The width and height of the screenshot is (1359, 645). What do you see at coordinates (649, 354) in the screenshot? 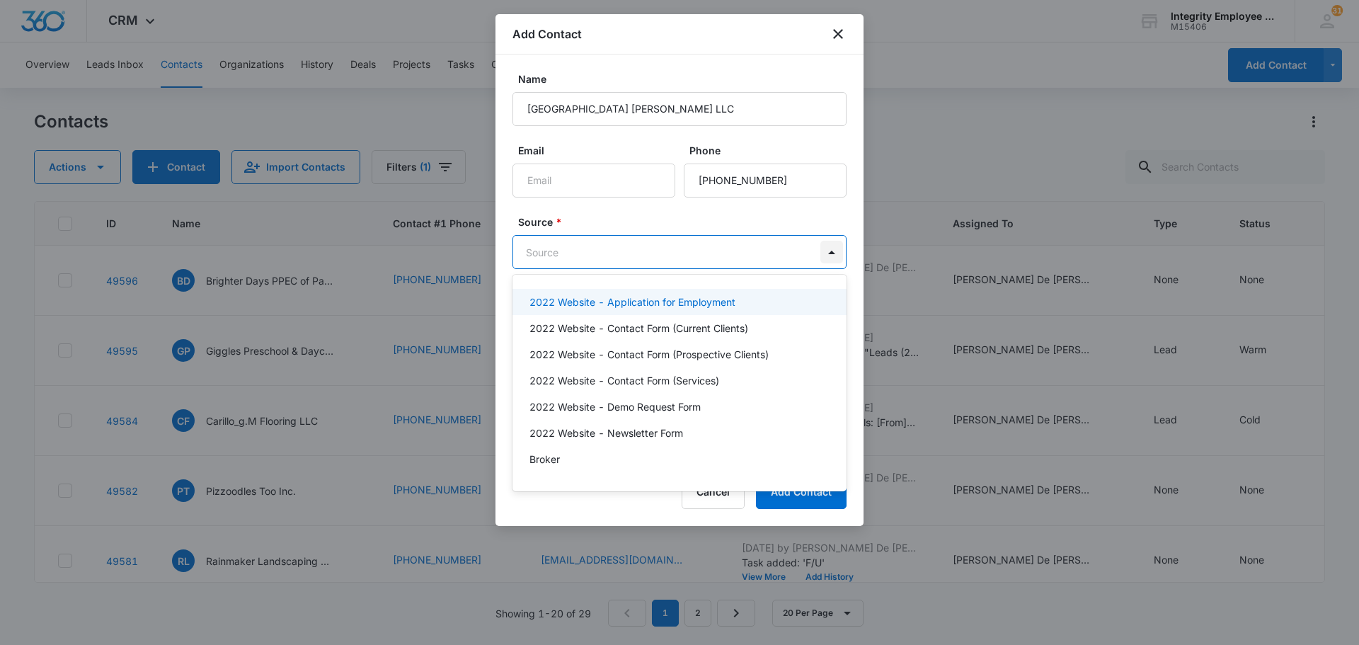
I see `p: 2022 Website - Contact Form (Prospective Clients)` at bounding box center [649, 354].